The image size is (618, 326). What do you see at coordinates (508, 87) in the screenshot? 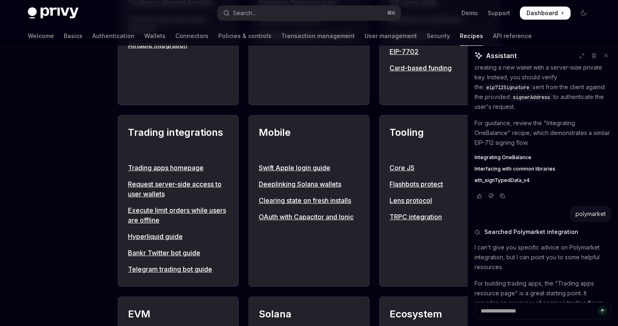
I see `span: eip712Signature` at bounding box center [508, 87].